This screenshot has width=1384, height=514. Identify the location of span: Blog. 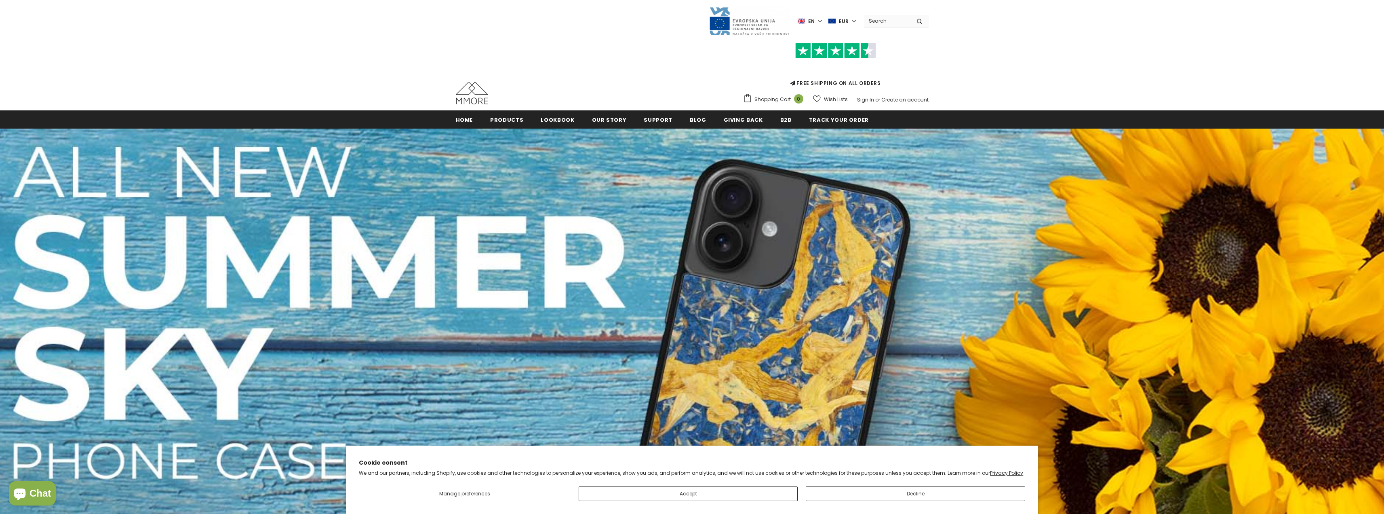
(698, 120).